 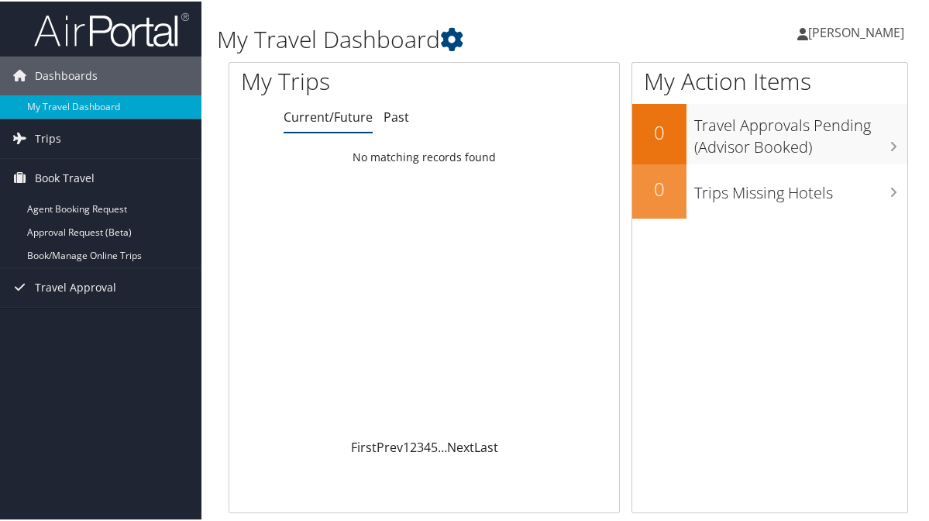 What do you see at coordinates (801, 131) in the screenshot?
I see `h3: Travel Approvals Pending (Advisor Booked)` at bounding box center [801, 131].